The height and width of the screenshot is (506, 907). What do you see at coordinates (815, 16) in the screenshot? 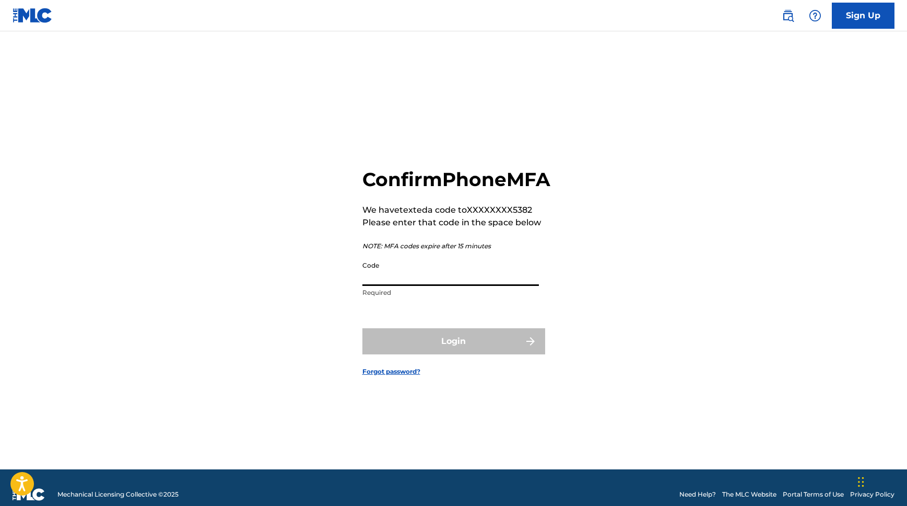
I see `div: Help` at bounding box center [815, 16].